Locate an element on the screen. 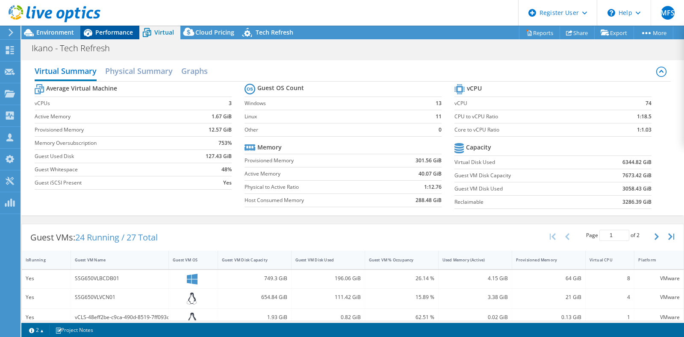 Image resolution: width=684 pixels, height=337 pixels. a: 2 is located at coordinates (36, 330).